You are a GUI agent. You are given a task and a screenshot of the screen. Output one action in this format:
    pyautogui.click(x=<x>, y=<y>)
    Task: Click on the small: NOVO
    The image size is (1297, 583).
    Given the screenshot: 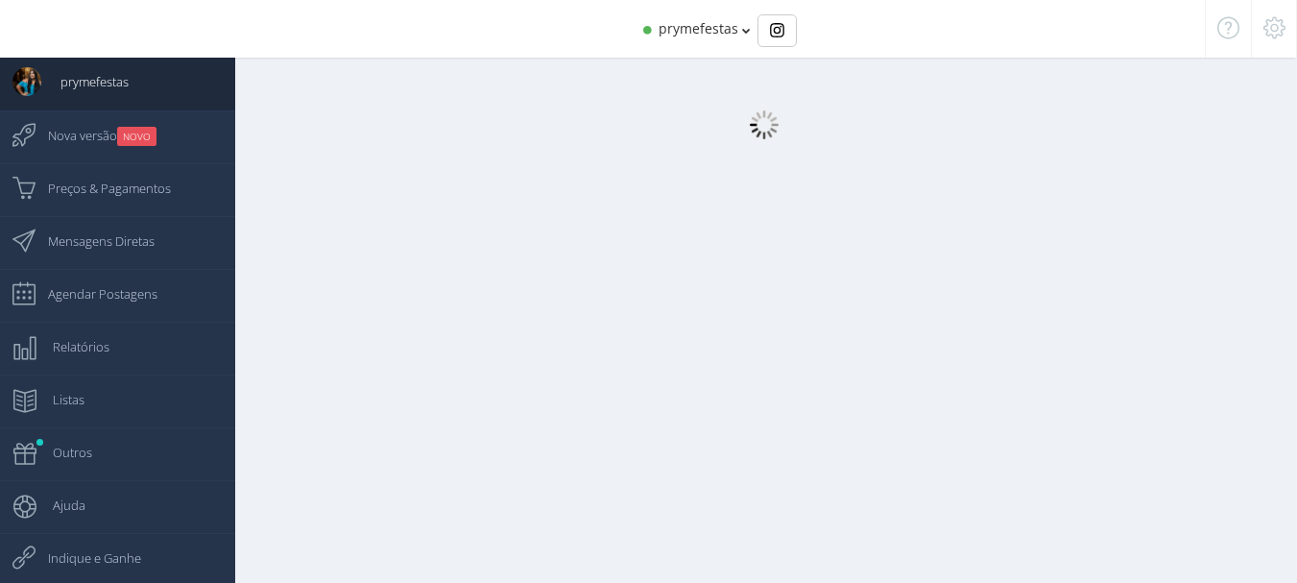 What is the action you would take?
    pyautogui.click(x=136, y=136)
    